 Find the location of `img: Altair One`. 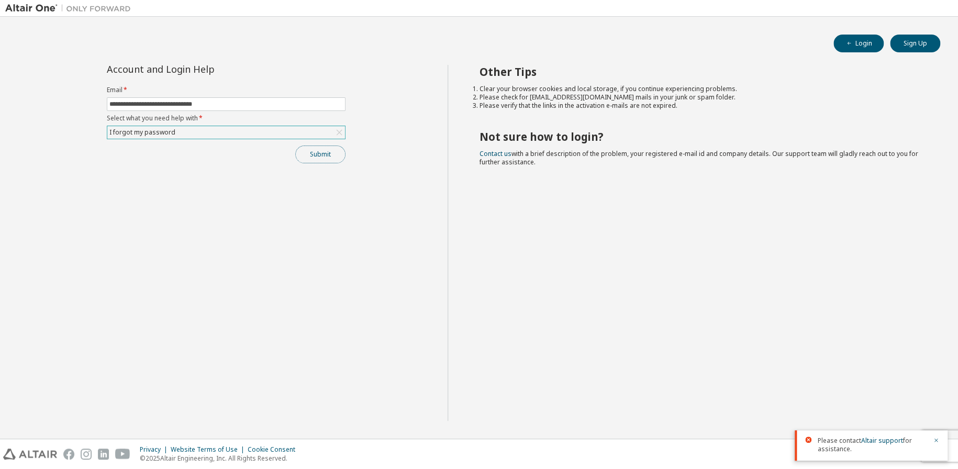

img: Altair One is located at coordinates (71, 8).